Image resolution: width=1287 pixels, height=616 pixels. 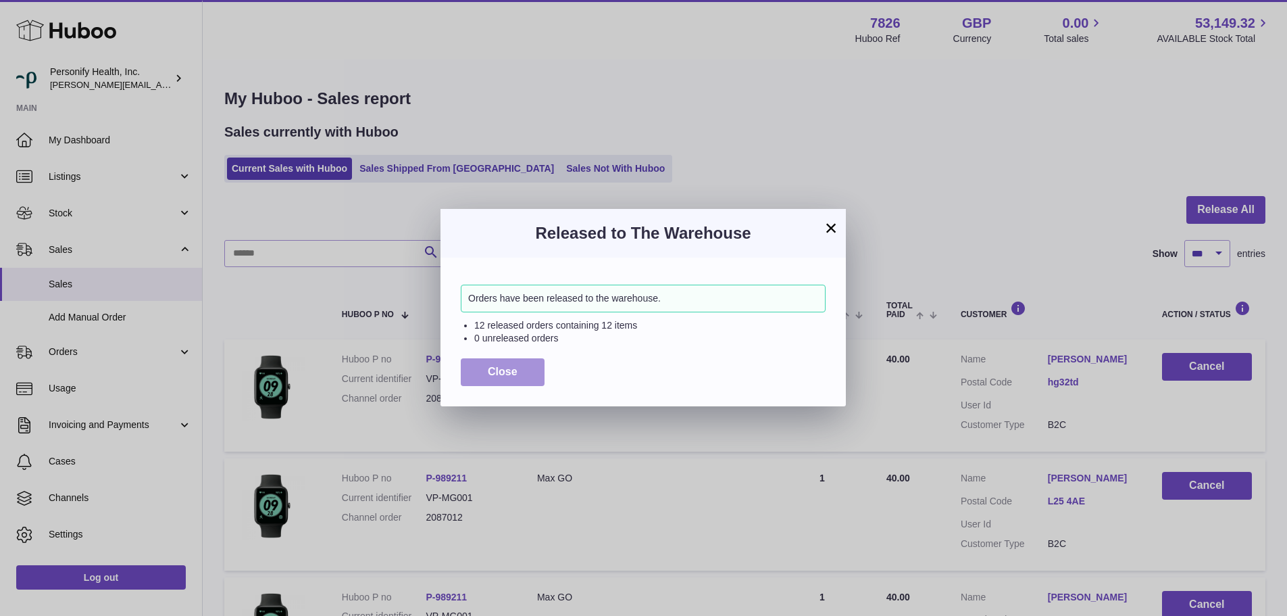 What do you see at coordinates (650, 325) in the screenshot?
I see `li: 12 released orders containing 12 items` at bounding box center [650, 325].